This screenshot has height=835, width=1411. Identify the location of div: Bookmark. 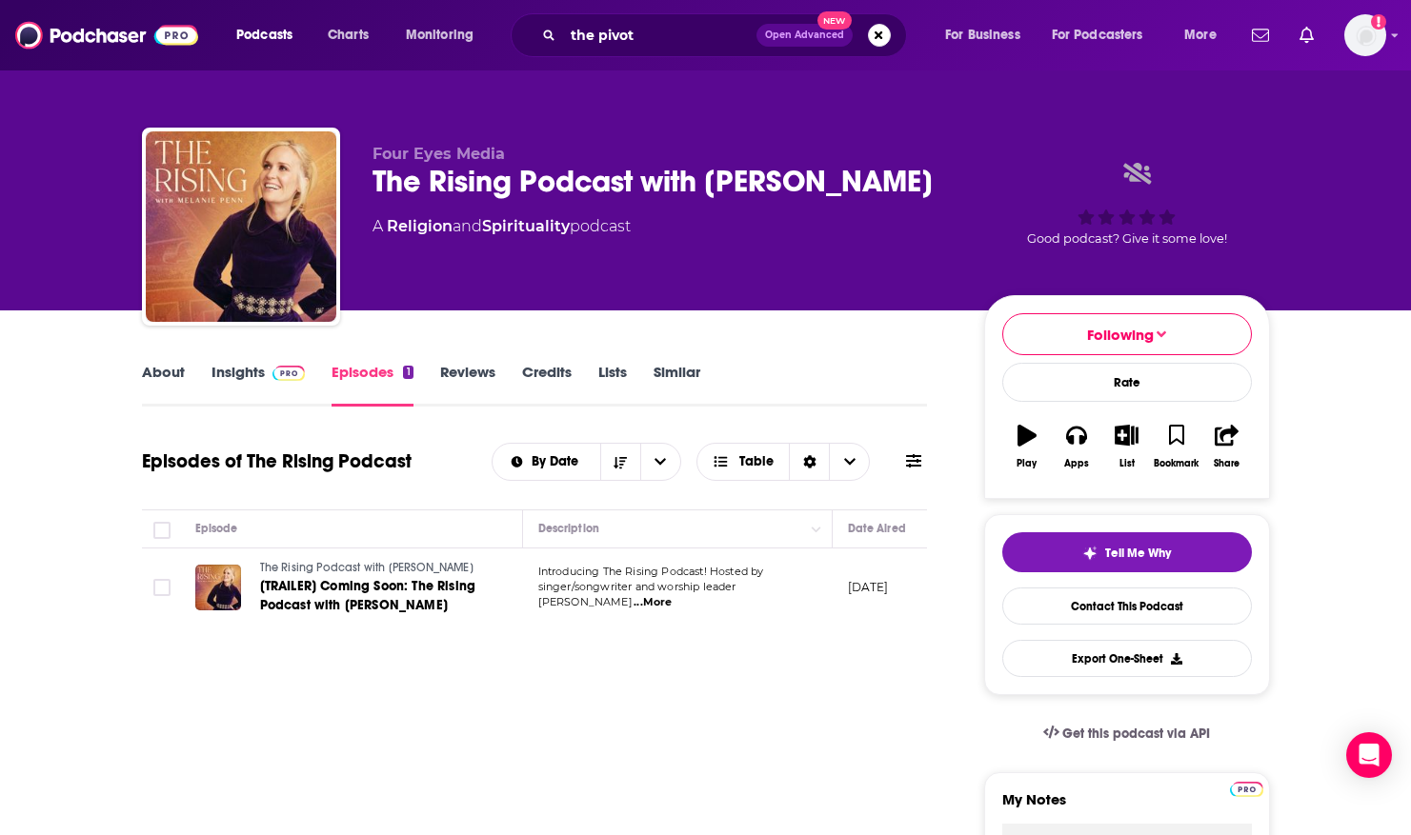
(1175, 464).